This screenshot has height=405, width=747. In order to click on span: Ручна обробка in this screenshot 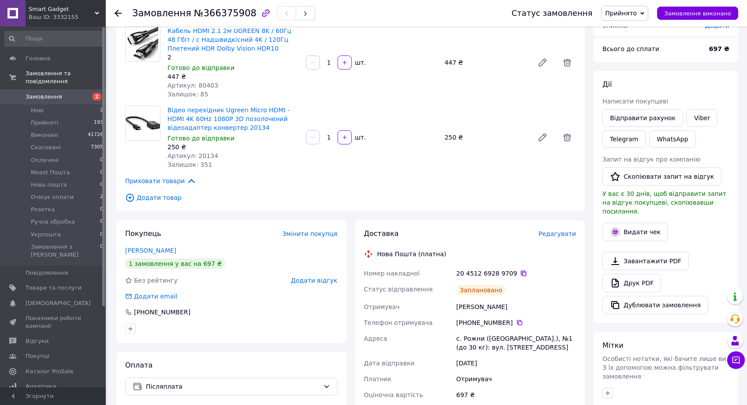, I will do `click(53, 222)`.